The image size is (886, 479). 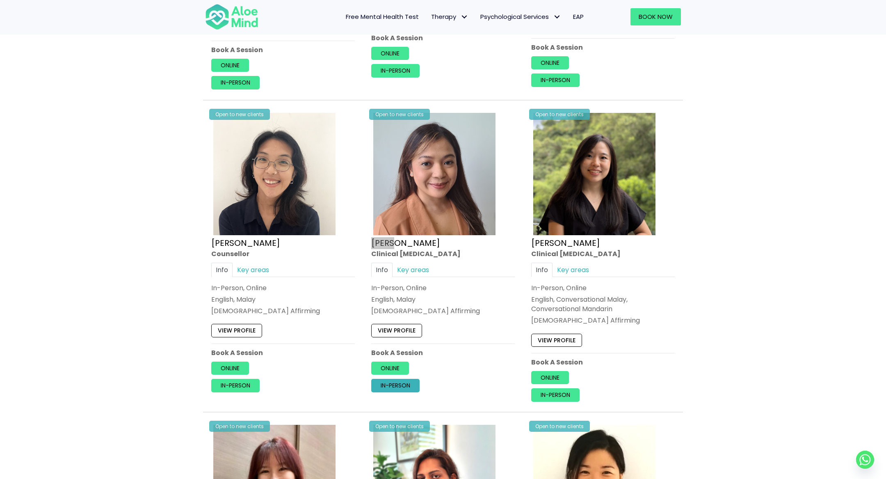 I want to click on img: Emelyne Counsellor, so click(x=274, y=174).